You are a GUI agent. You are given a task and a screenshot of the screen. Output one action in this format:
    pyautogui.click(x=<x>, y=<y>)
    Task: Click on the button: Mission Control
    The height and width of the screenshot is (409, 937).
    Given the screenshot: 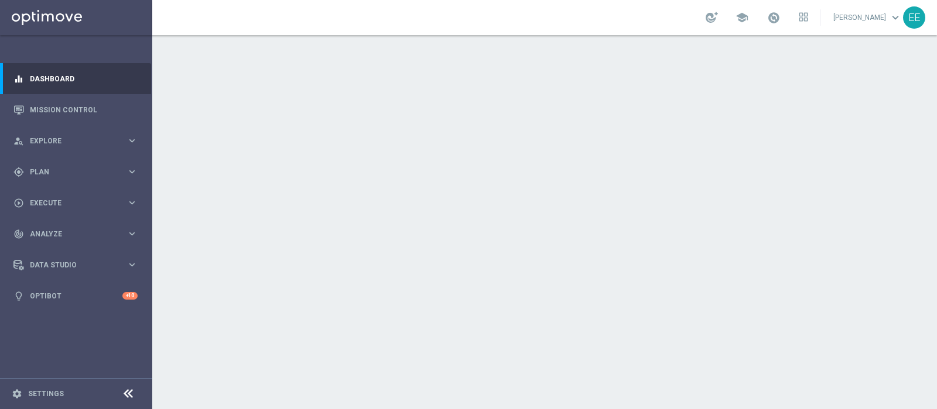 What is the action you would take?
    pyautogui.click(x=76, y=110)
    